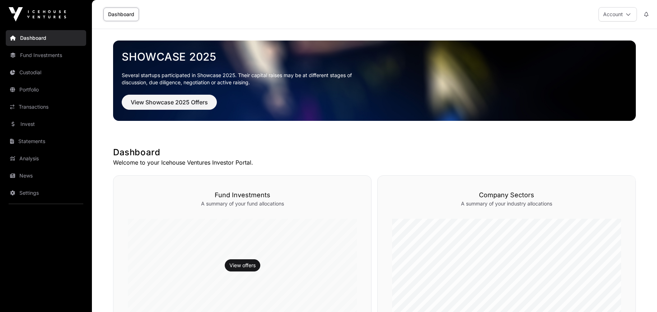  I want to click on a: Settings, so click(46, 193).